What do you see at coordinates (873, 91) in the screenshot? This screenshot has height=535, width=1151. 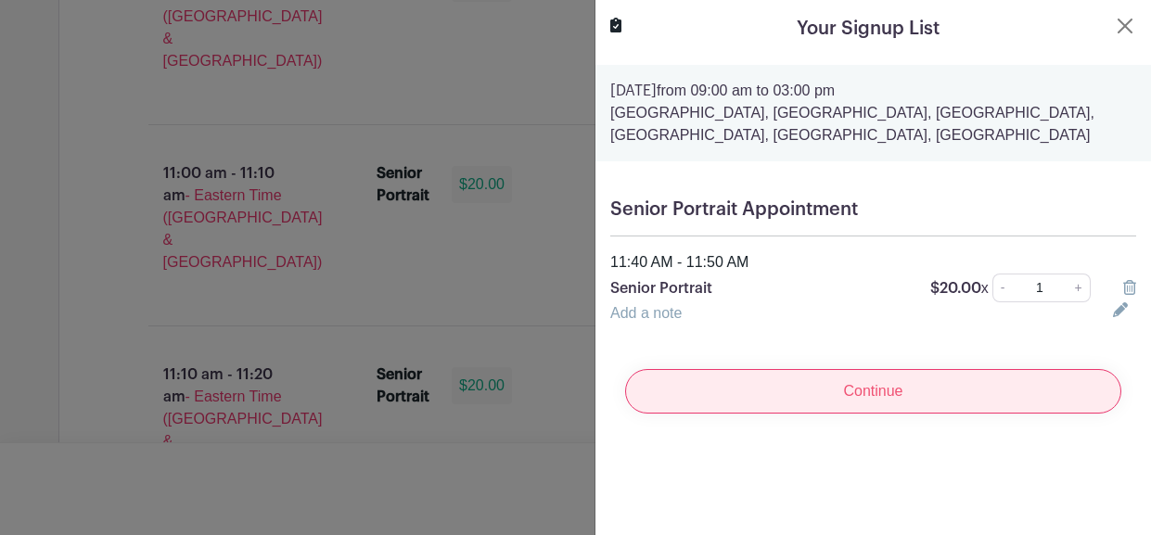 I see `p: from 09:00 am to 03:00 pm` at bounding box center [873, 91].